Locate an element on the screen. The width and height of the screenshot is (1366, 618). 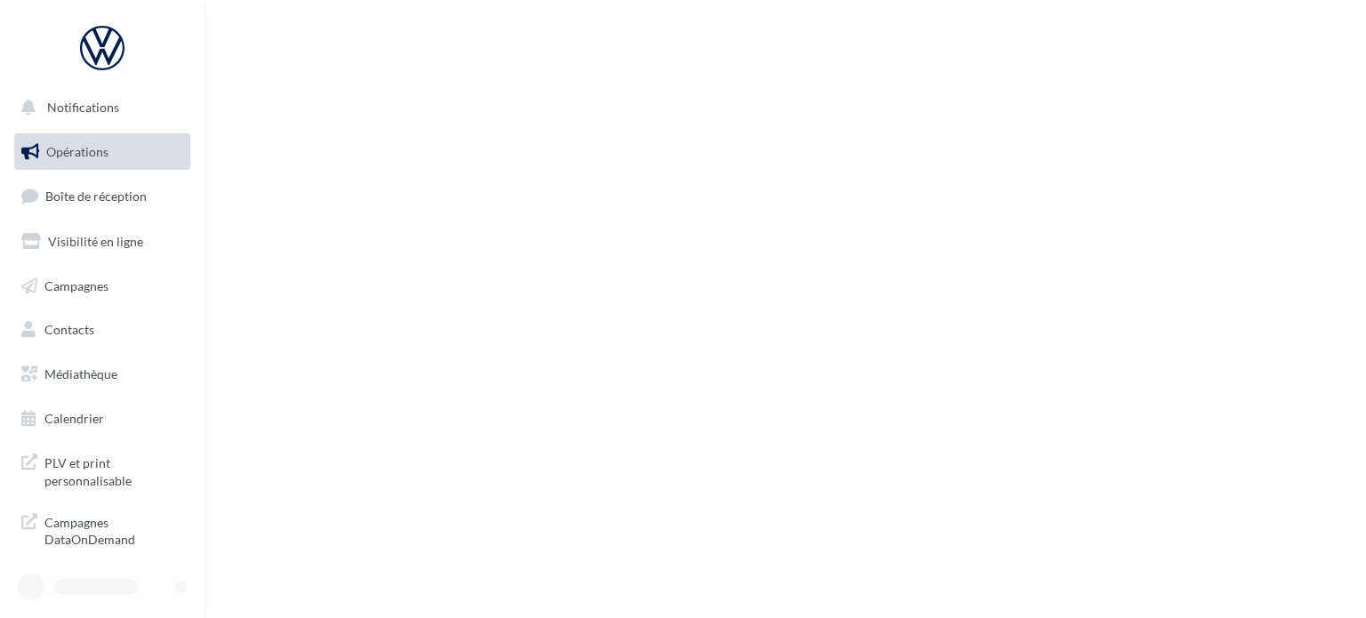
span: Opérations is located at coordinates (77, 151).